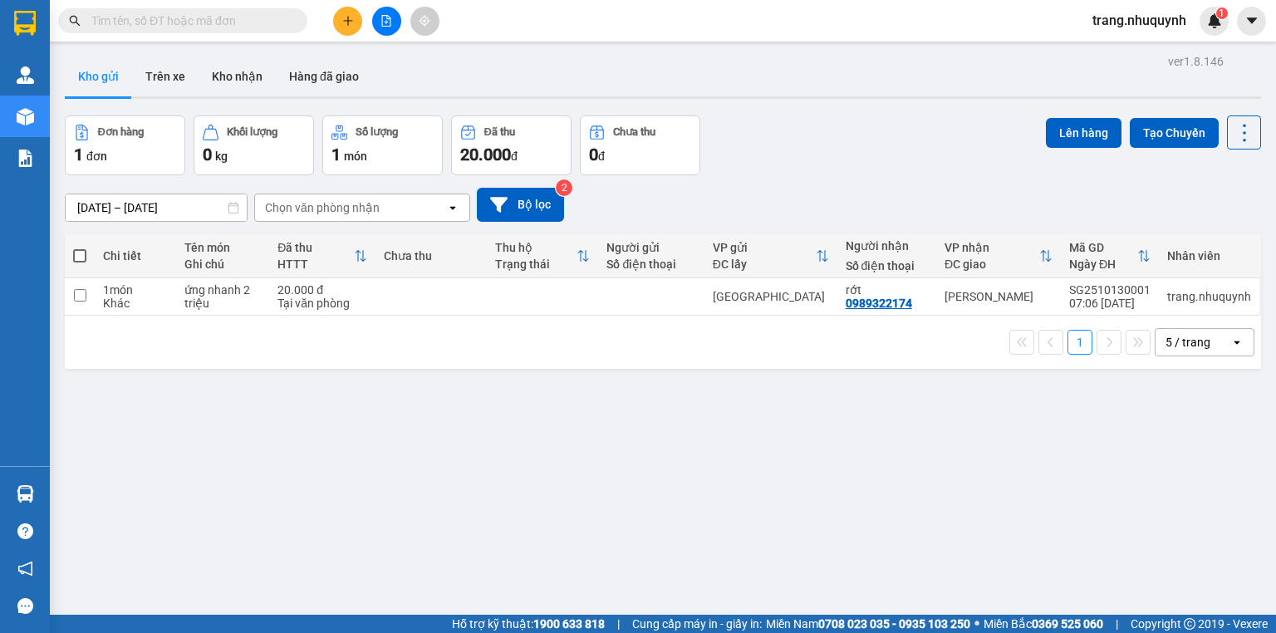 The width and height of the screenshot is (1276, 633). What do you see at coordinates (25, 158) in the screenshot?
I see `img: solution-icon` at bounding box center [25, 158].